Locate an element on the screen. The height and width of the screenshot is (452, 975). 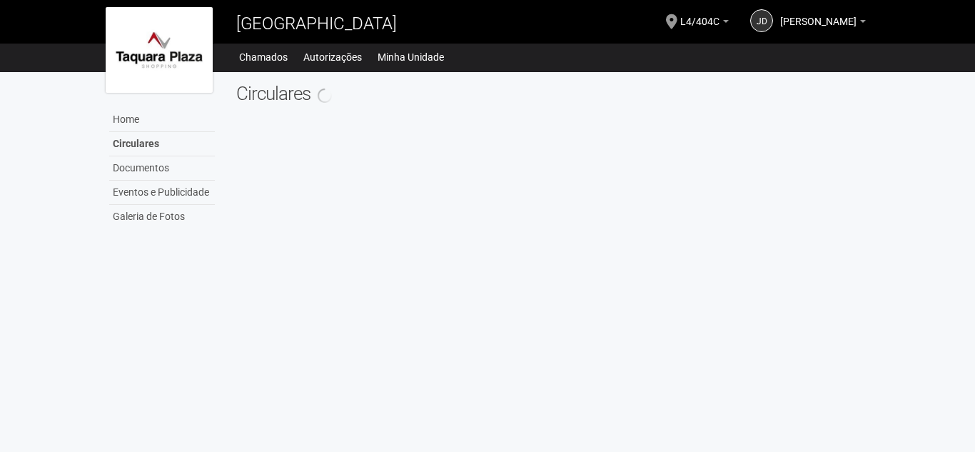
a: Minha Unidade is located at coordinates (410, 57).